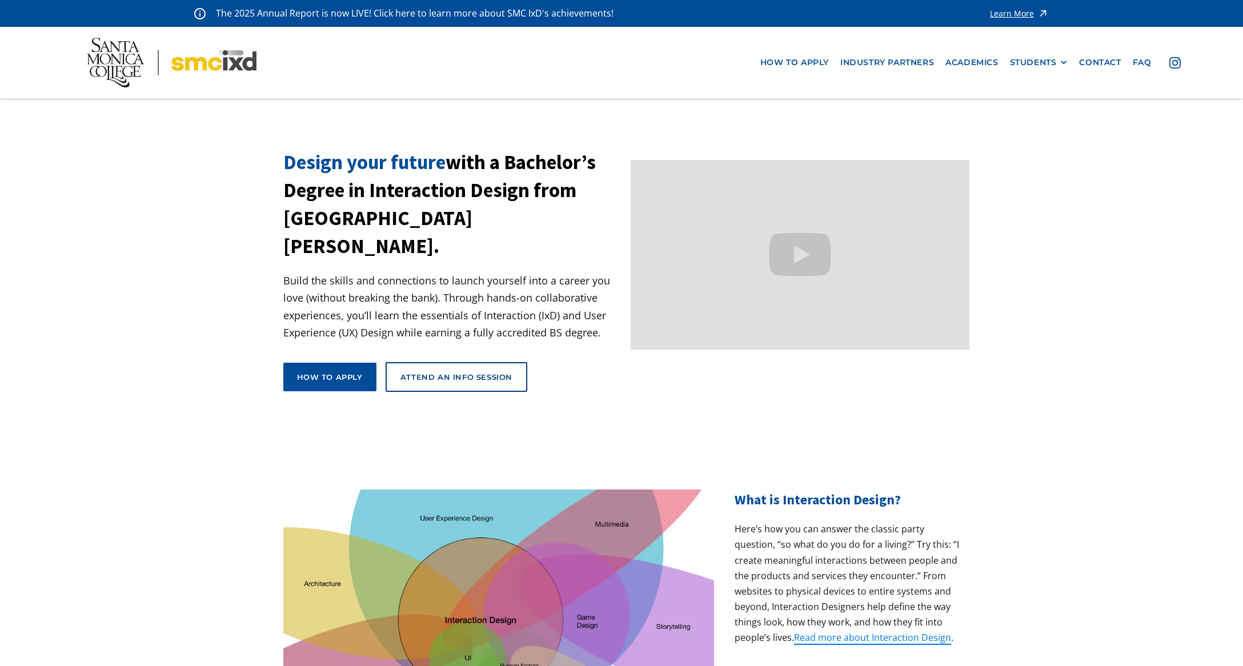  I want to click on p: Here’s how you can answer the classic party question, “so what do you do for a living?” Try this:..., so click(847, 584).